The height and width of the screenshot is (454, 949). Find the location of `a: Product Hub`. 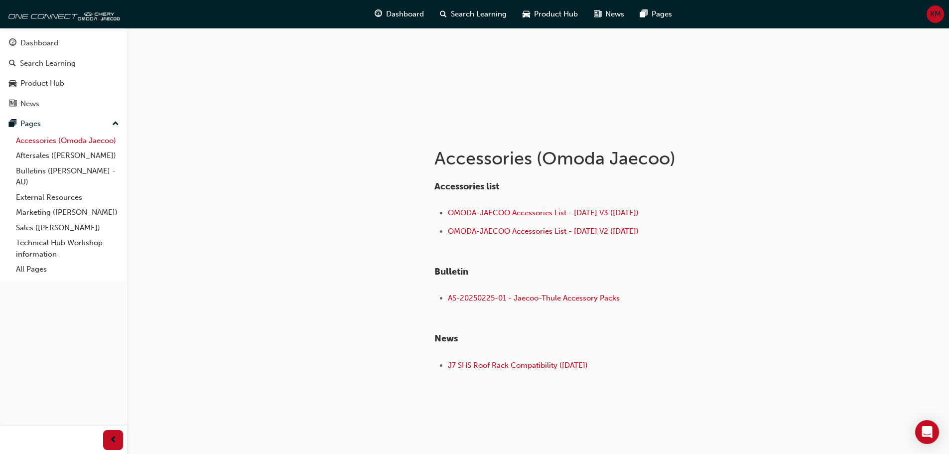

a: Product Hub is located at coordinates (63, 83).